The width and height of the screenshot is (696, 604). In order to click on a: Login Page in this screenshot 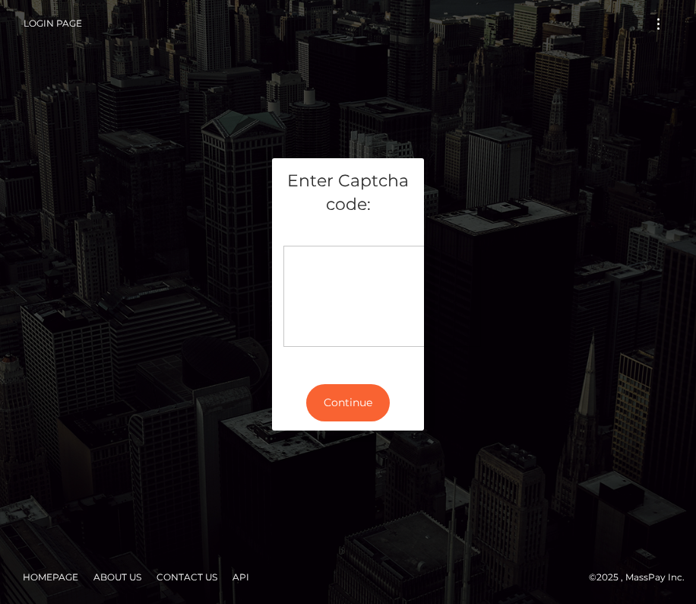, I will do `click(52, 24)`.